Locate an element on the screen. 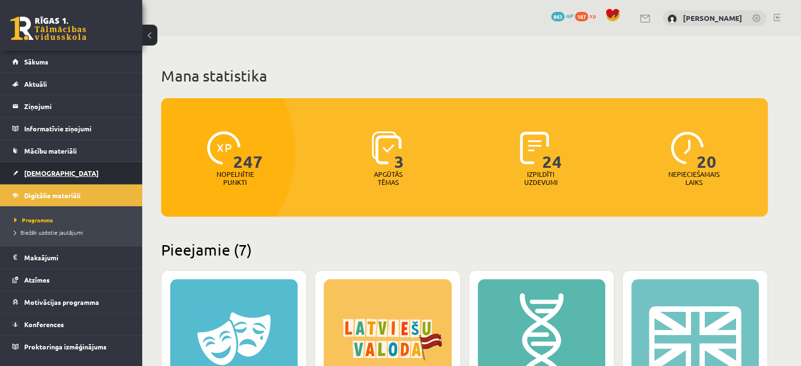 Image resolution: width=801 pixels, height=366 pixels. span: Digitālie materiāli is located at coordinates (52, 195).